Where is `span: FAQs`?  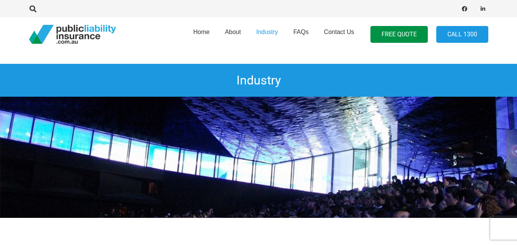
span: FAQs is located at coordinates (301, 32).